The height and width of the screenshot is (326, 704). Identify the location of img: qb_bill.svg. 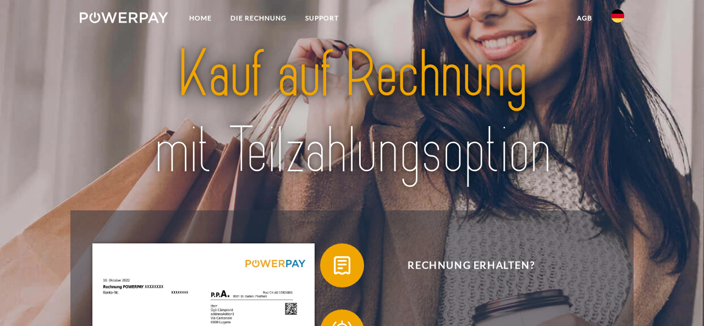
(342, 265).